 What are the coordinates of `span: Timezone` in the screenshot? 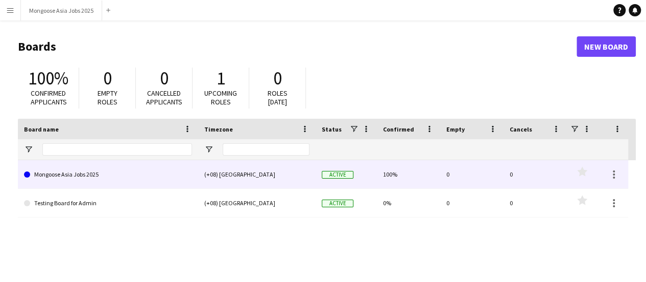 It's located at (219, 129).